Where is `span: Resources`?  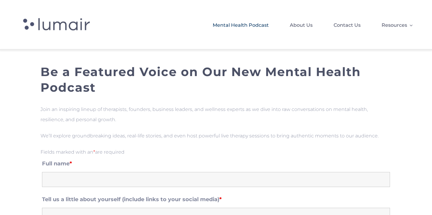 span: Resources is located at coordinates (395, 25).